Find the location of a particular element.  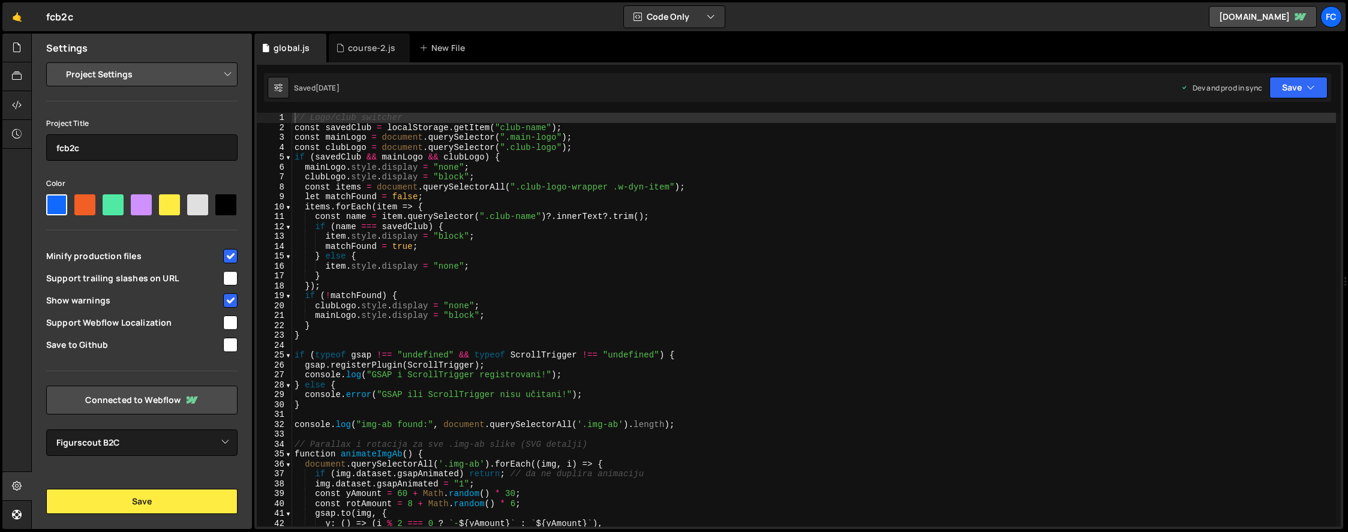

div: 14 is located at coordinates (274, 247).